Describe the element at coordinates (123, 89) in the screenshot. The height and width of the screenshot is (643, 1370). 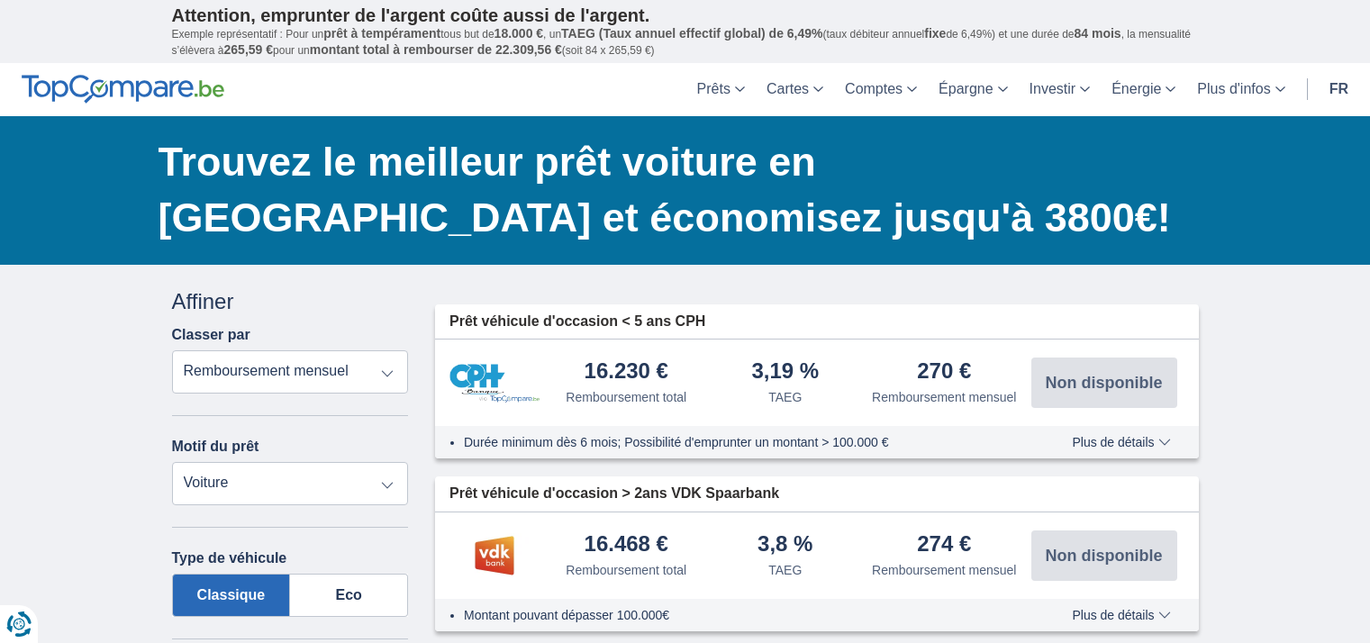
I see `img: TopCompare` at that location.